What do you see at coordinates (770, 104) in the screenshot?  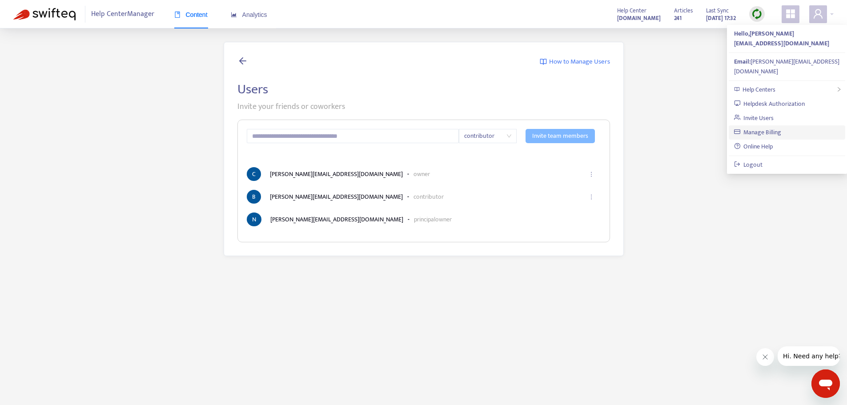 I see `a: Helpdesk Authorization` at bounding box center [770, 104].